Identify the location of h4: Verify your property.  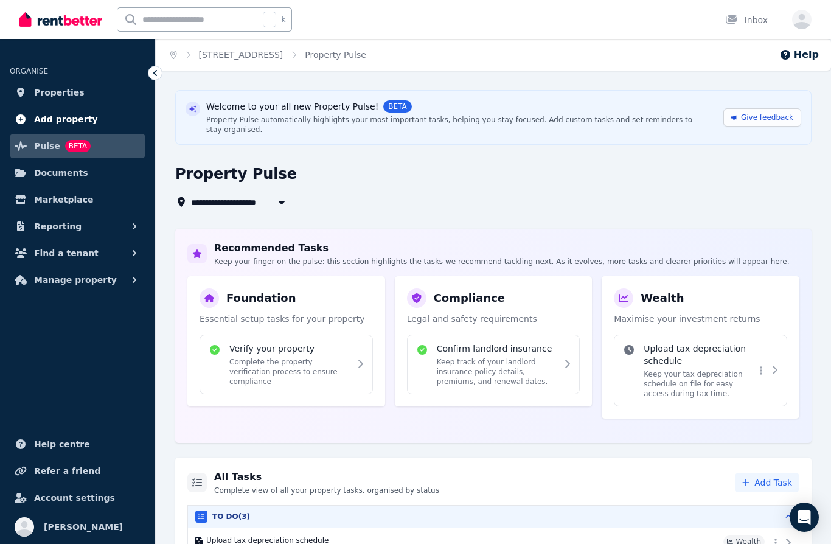
(290, 349).